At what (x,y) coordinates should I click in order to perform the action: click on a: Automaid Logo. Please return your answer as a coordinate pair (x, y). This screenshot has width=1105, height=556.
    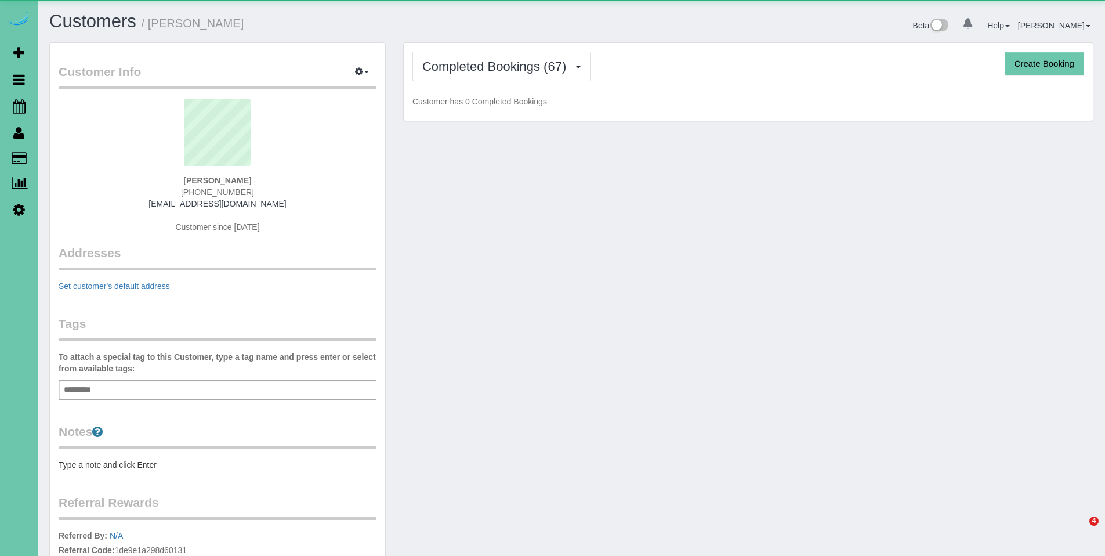
    Looking at the image, I should click on (19, 20).